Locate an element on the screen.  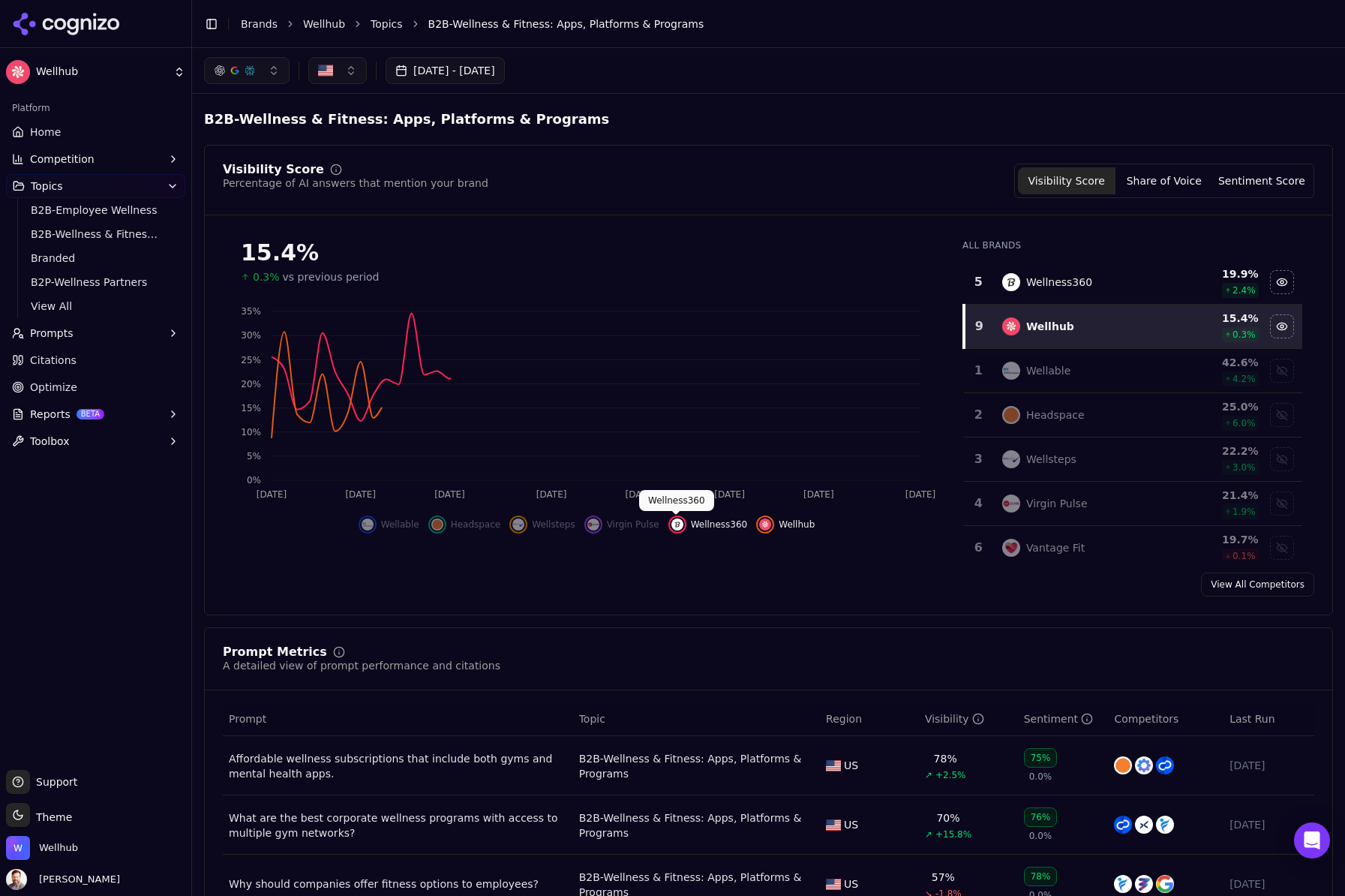
div: 21.4 % is located at coordinates (1214, 495).